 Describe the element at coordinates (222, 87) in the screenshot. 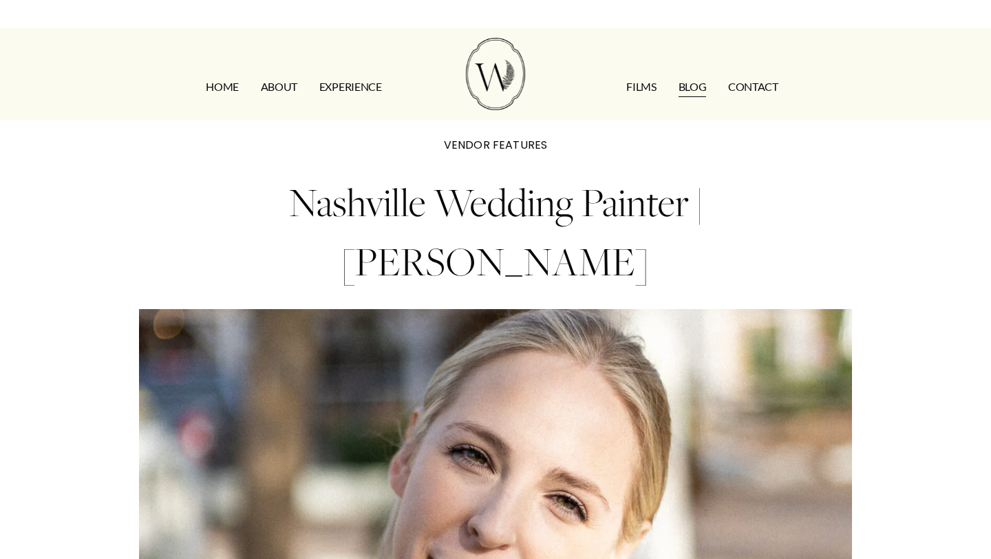

I see `a: HOME` at that location.